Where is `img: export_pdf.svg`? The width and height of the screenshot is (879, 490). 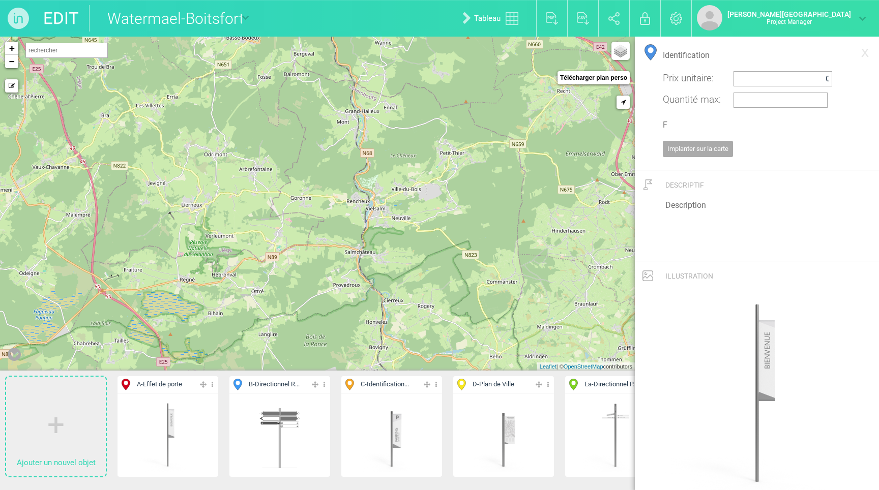 img: export_pdf.svg is located at coordinates (552, 18).